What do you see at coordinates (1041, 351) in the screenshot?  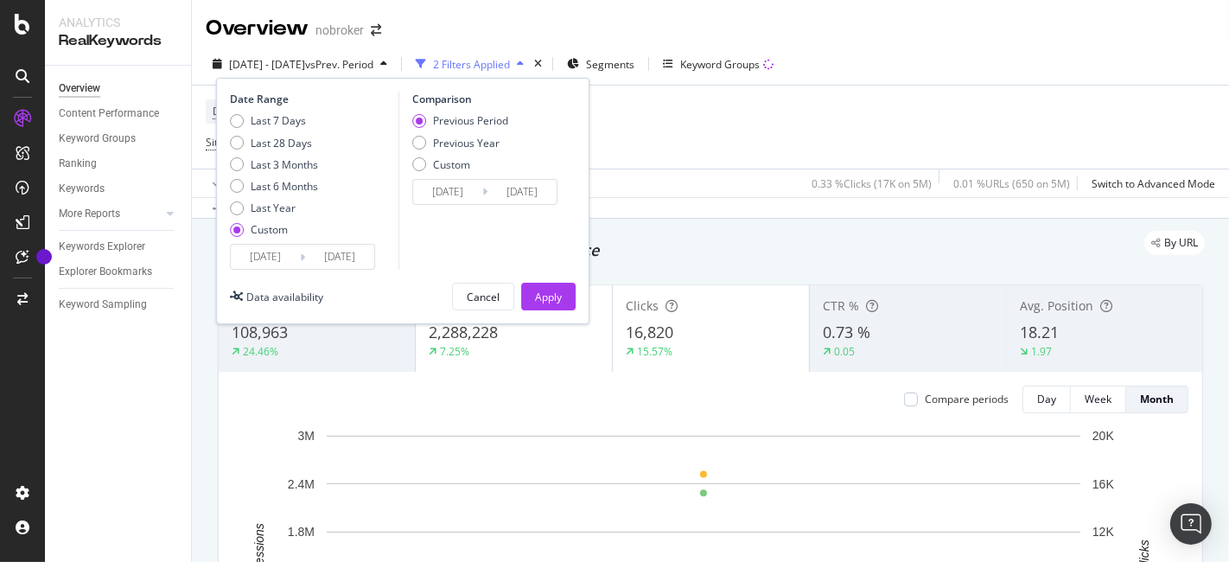 I see `div: 1.97` at bounding box center [1041, 351].